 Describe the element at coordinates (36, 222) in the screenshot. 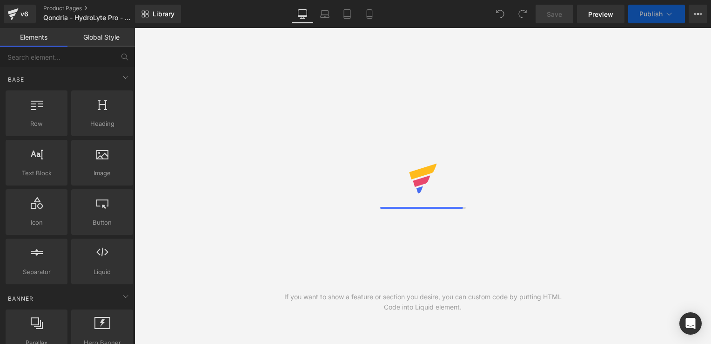

I see `span: Icon` at that location.